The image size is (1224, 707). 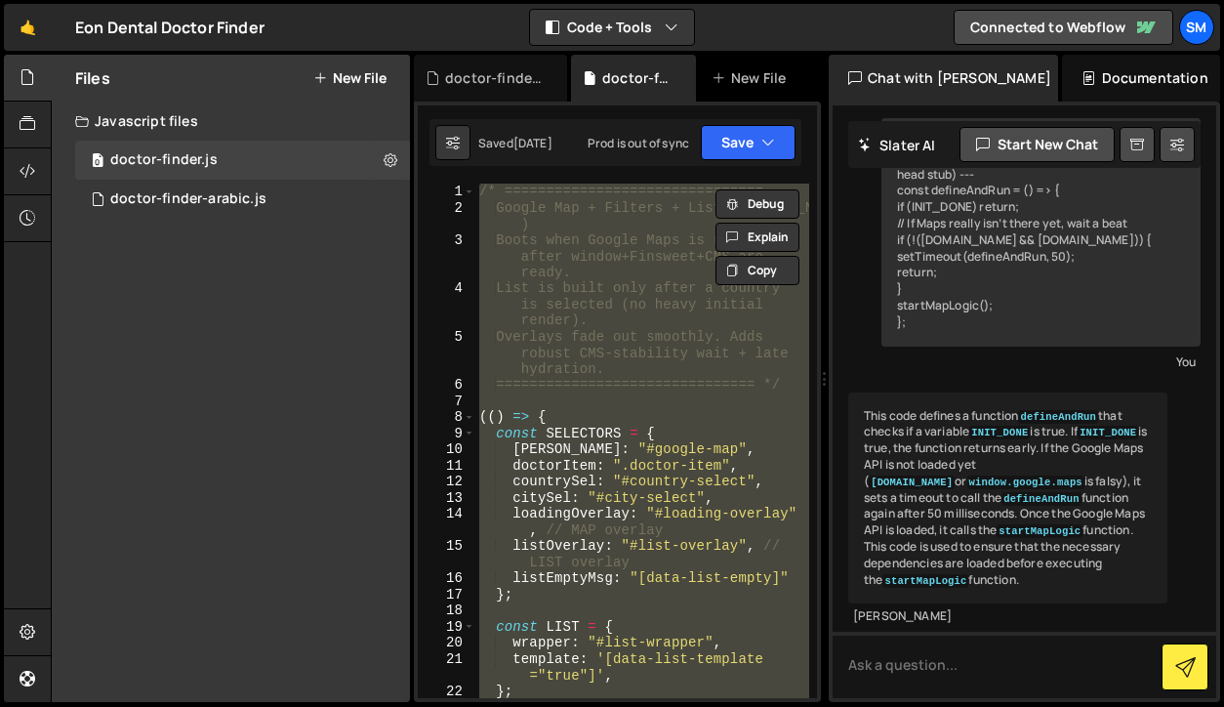 What do you see at coordinates (1197, 27) in the screenshot?
I see `div: Sm` at bounding box center [1197, 27].